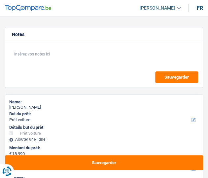 The height and width of the screenshot is (178, 208). Describe the element at coordinates (104, 34) in the screenshot. I see `h5: Notes` at that location.